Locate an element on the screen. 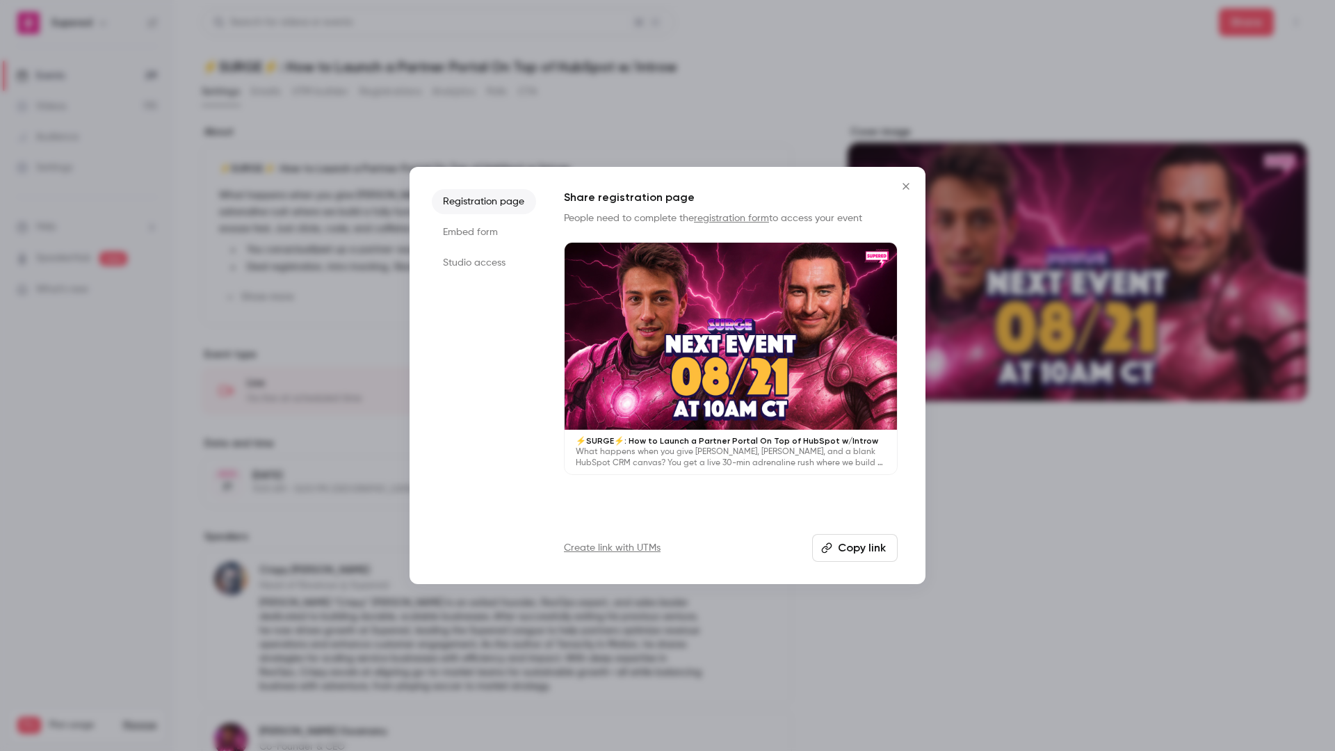 This screenshot has height=751, width=1335. li: Embed form is located at coordinates (484, 232).